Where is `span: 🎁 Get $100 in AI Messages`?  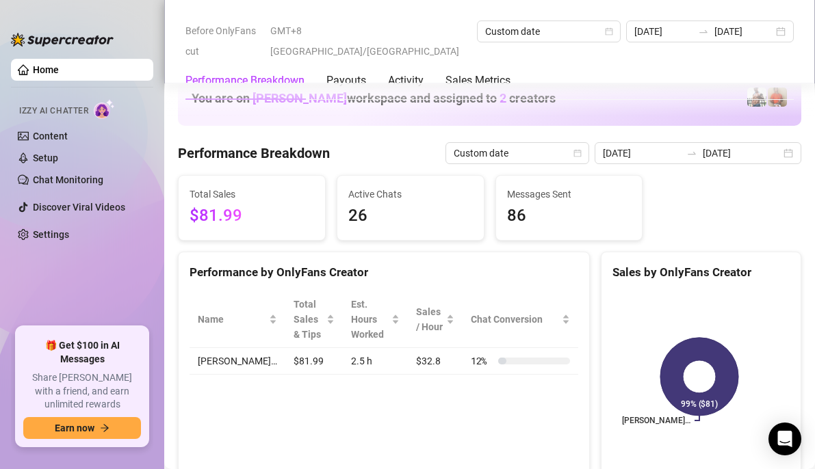 span: 🎁 Get $100 in AI Messages is located at coordinates (82, 352).